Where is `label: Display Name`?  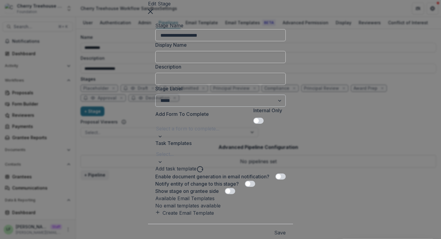 label: Display Name is located at coordinates (219, 45).